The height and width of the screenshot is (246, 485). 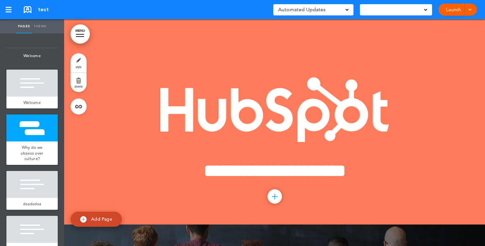 What do you see at coordinates (32, 153) in the screenshot?
I see `a: Why do we obsess over culture?` at bounding box center [32, 153].